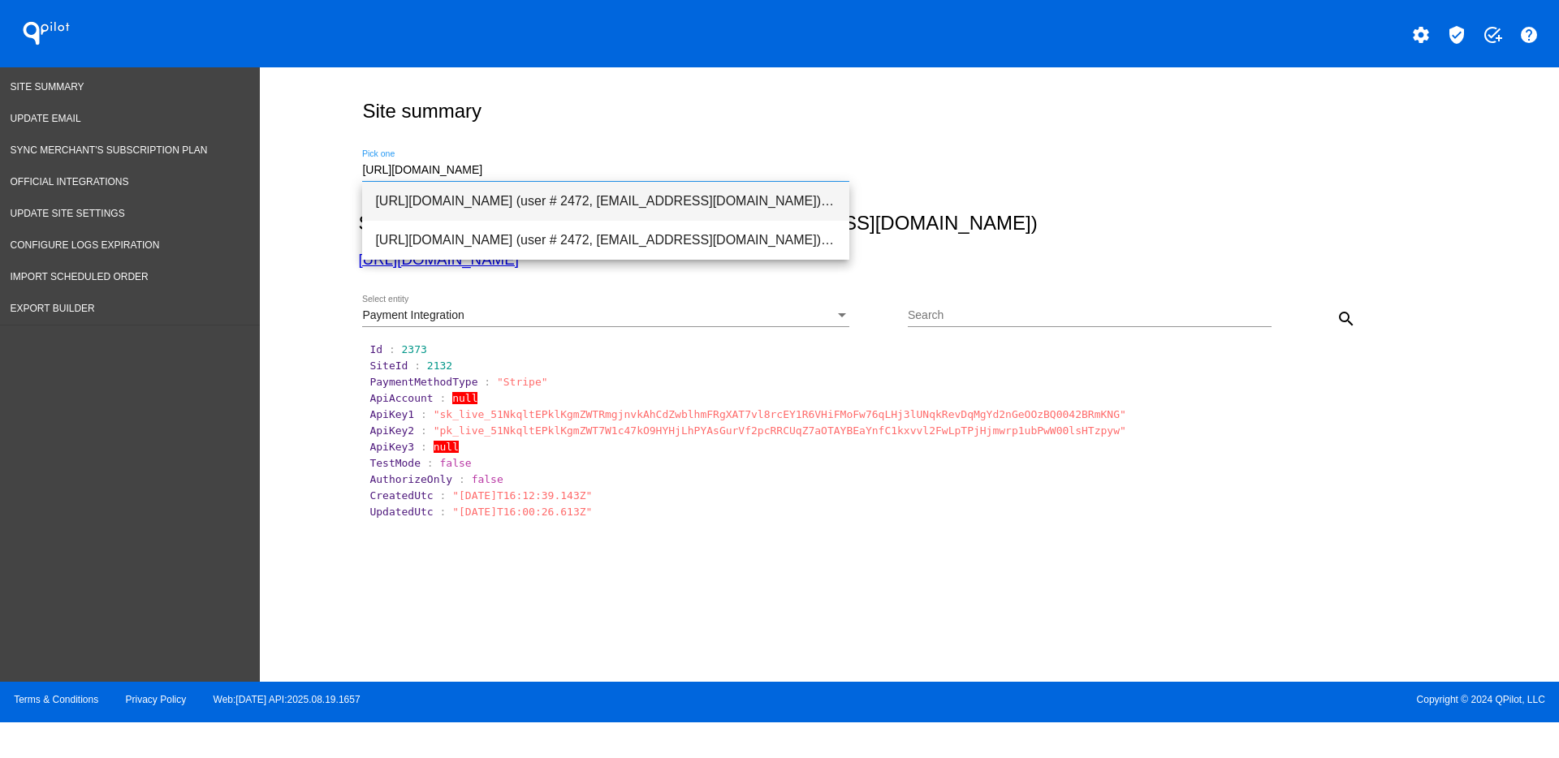  I want to click on span: 2373, so click(414, 349).